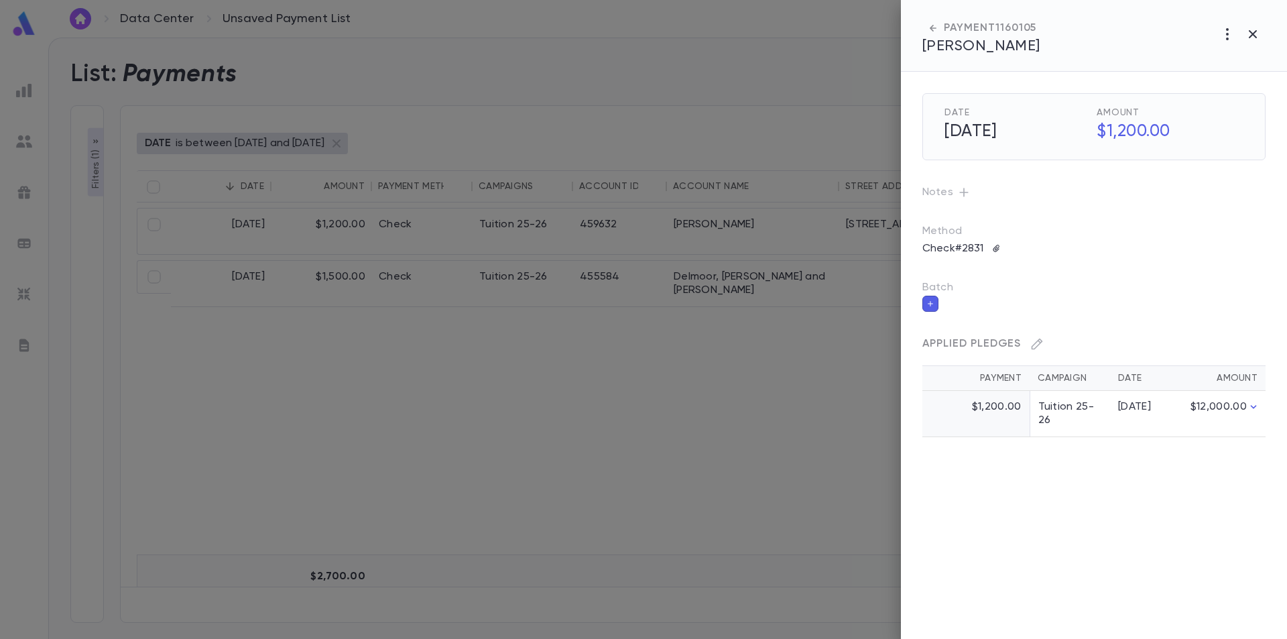 The height and width of the screenshot is (639, 1287). What do you see at coordinates (1221, 414) in the screenshot?
I see `td: $12,000.00` at bounding box center [1221, 414].